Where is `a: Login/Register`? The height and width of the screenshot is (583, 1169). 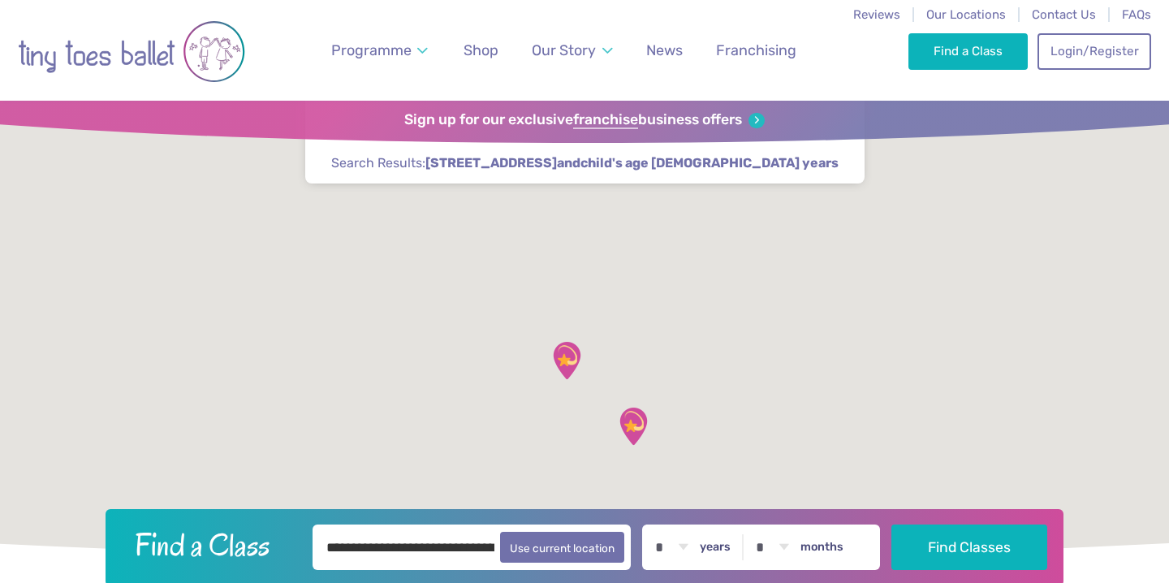
a: Login/Register is located at coordinates (1095, 51).